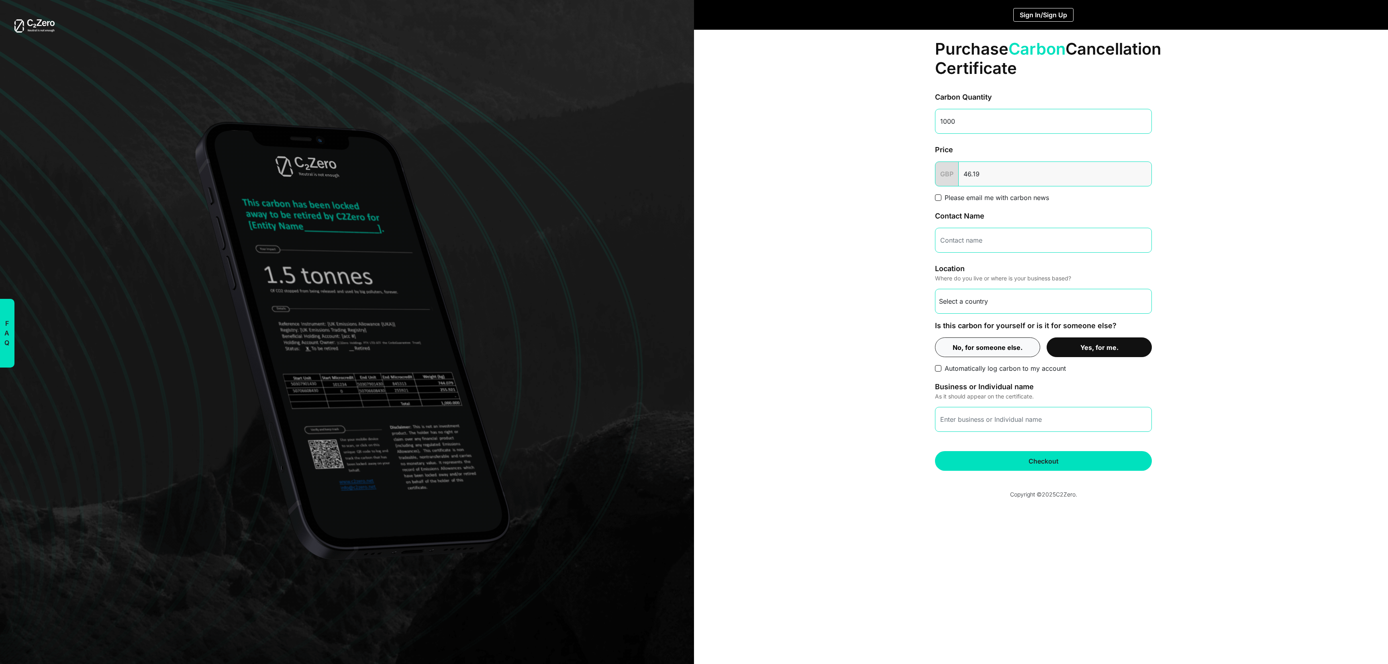  Describe the element at coordinates (944, 149) in the screenshot. I see `label: Price` at that location.